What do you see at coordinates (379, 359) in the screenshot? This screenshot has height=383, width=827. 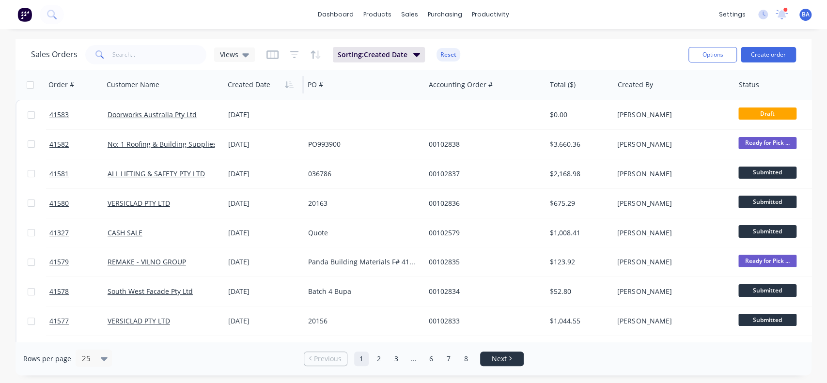 I see `a: Page 2` at bounding box center [379, 359].